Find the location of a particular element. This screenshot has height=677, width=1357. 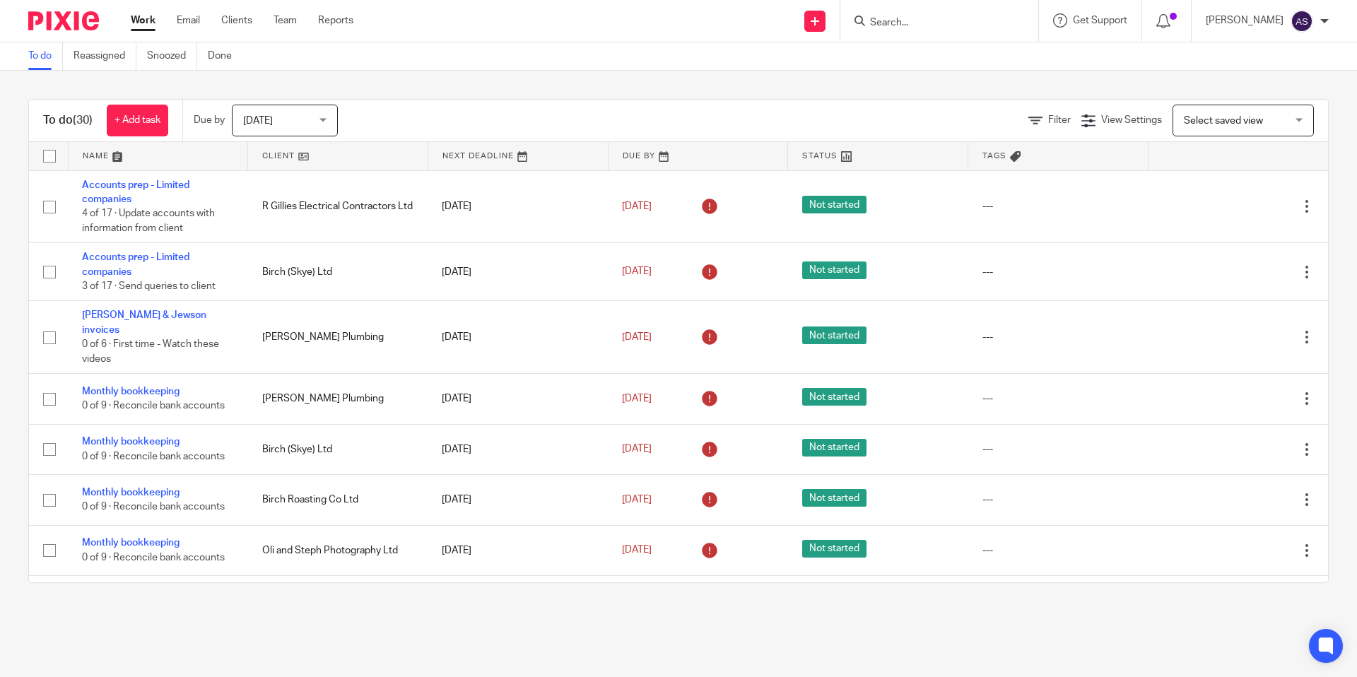

a: To do is located at coordinates (45, 56).